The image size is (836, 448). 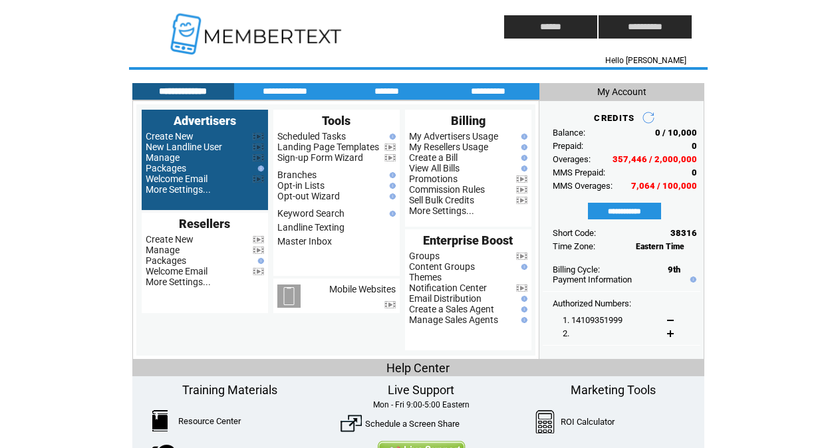 I want to click on a: Commission Rules, so click(x=447, y=190).